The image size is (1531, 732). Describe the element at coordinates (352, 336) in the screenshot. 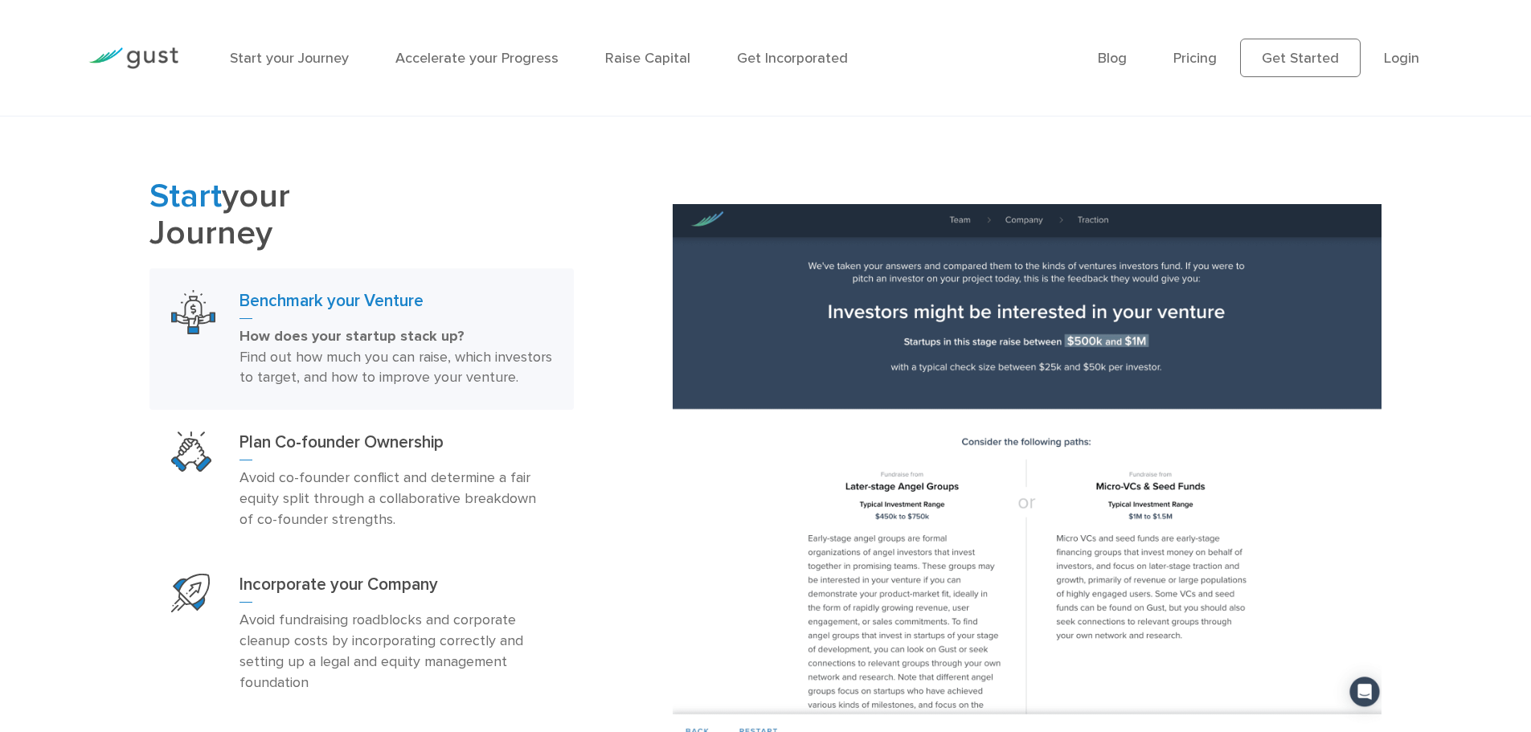

I see `strong: How does your startup stack up?` at that location.